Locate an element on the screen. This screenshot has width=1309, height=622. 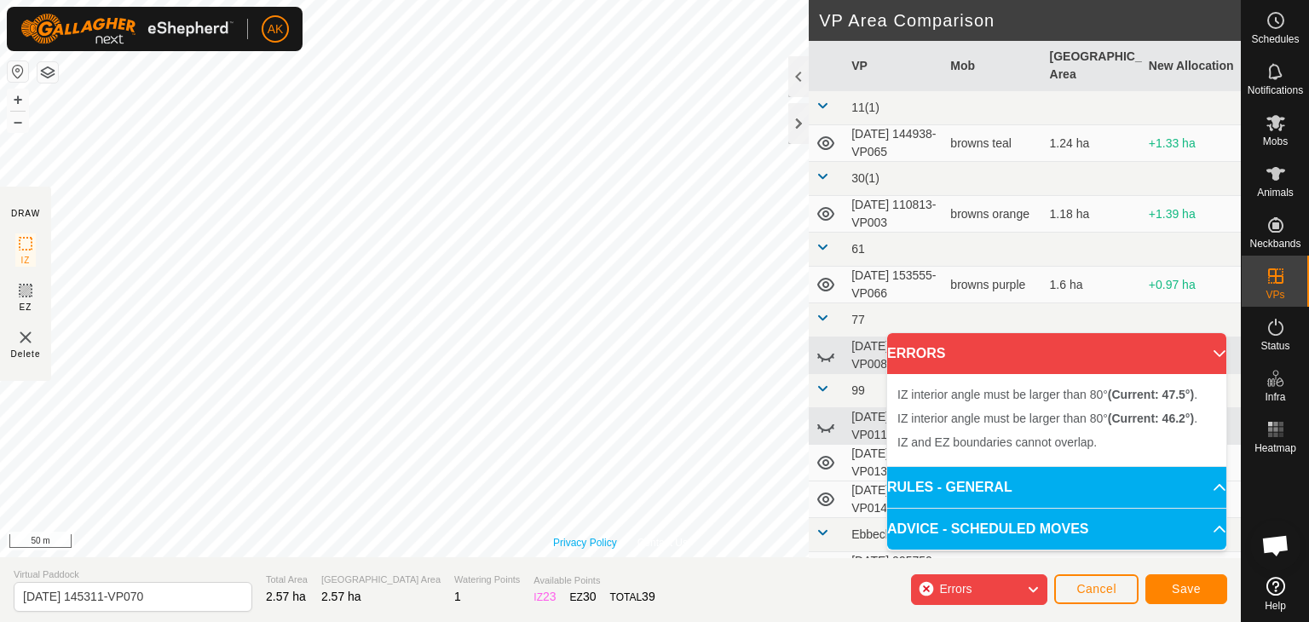
div: IZ is located at coordinates (545, 597).